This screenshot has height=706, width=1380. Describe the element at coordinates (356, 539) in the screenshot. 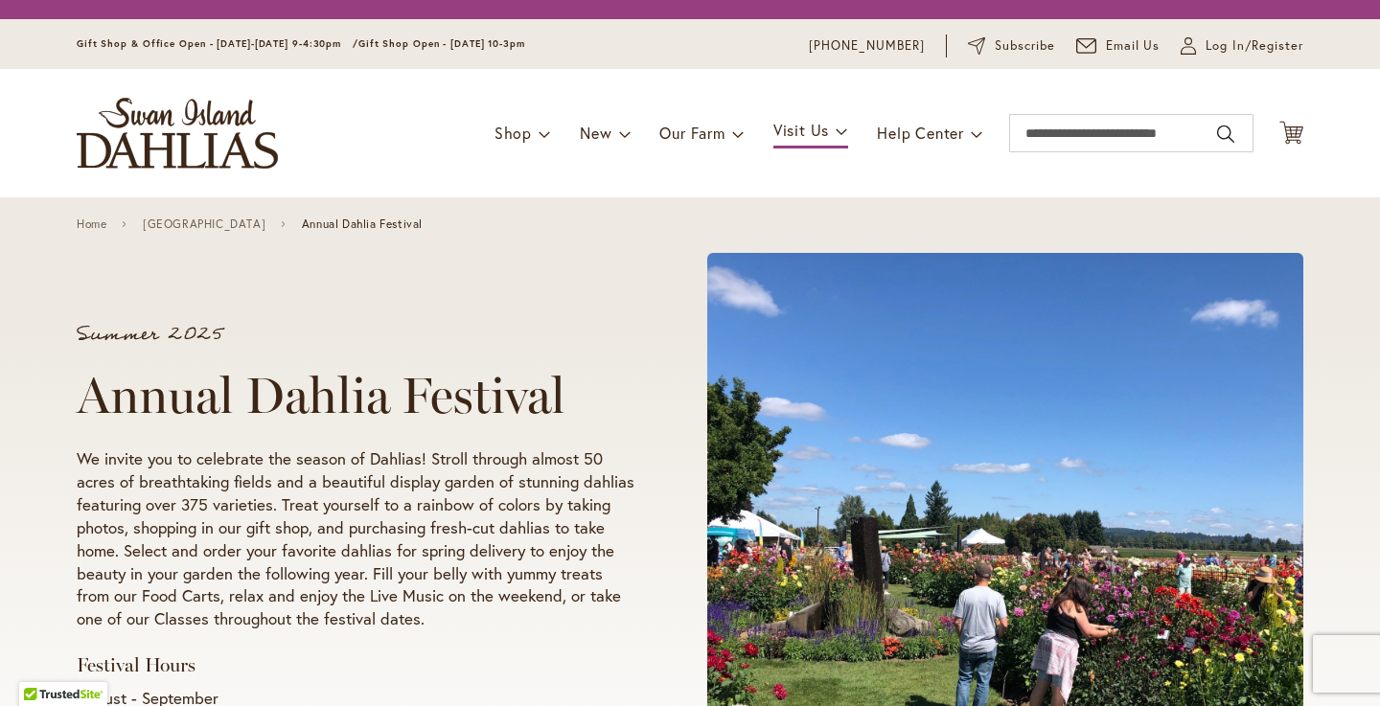

I see `p: We invite you to celebrate the season of Dahlias! Stroll through almost 50 acres of breathtaking ...` at that location.